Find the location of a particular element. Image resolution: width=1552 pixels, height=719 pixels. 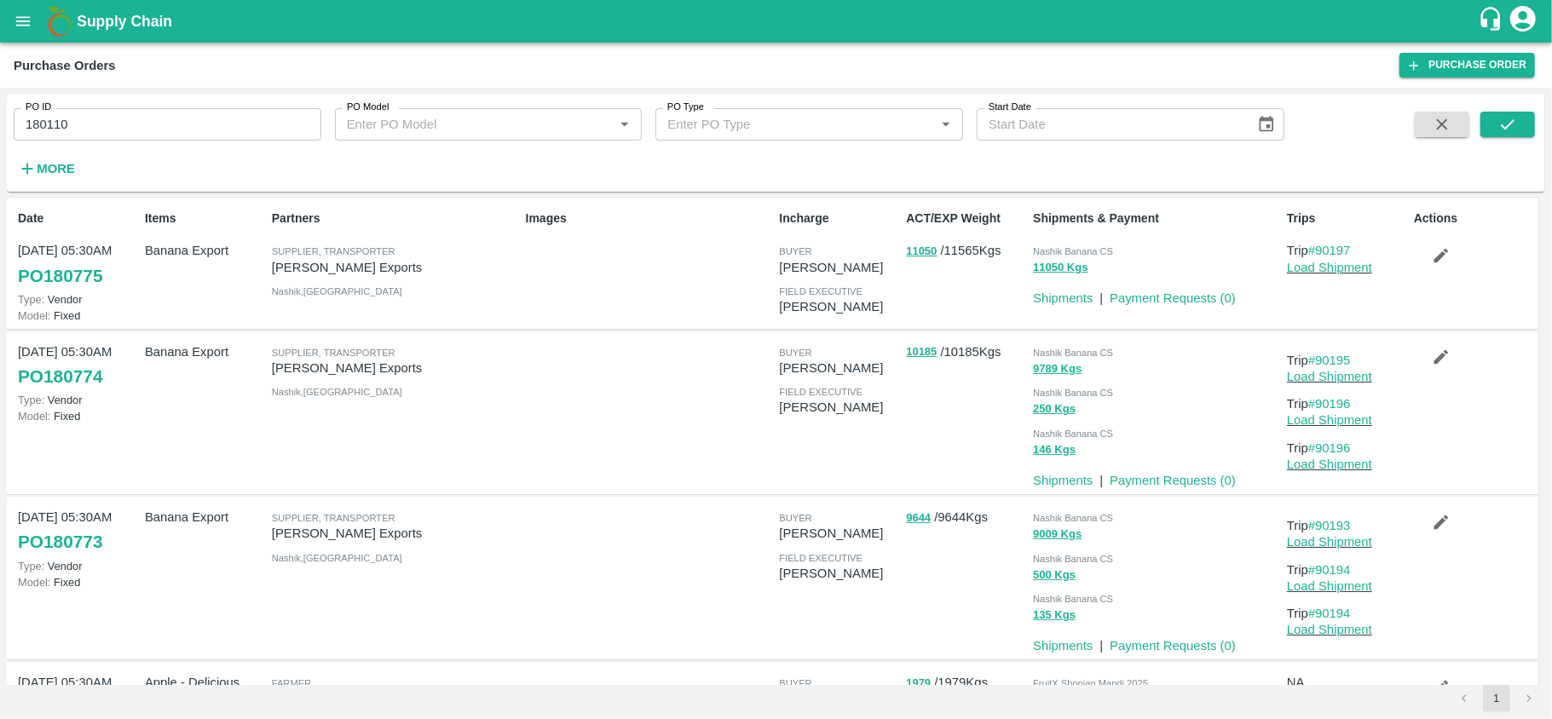

label: Start Date is located at coordinates (1010, 107).